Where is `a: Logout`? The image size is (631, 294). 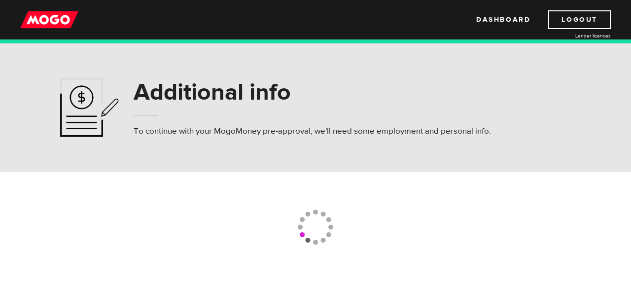
a: Logout is located at coordinates (579, 20).